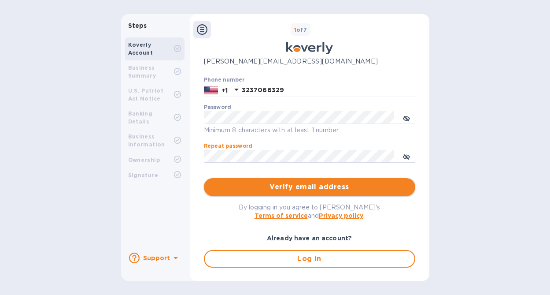  What do you see at coordinates (143, 175) in the screenshot?
I see `b: Signature` at bounding box center [143, 175].